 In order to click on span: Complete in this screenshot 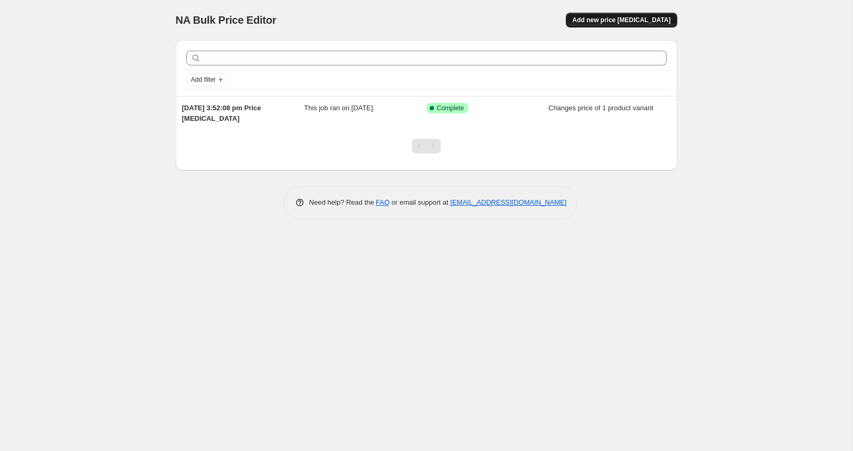, I will do `click(450, 108)`.